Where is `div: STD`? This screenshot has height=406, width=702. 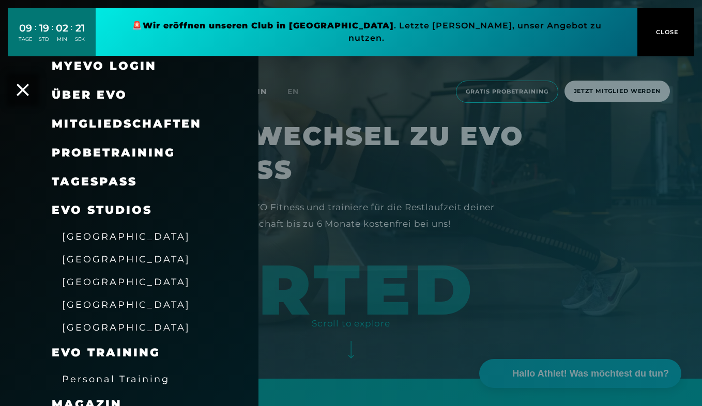 div: STD is located at coordinates (44, 39).